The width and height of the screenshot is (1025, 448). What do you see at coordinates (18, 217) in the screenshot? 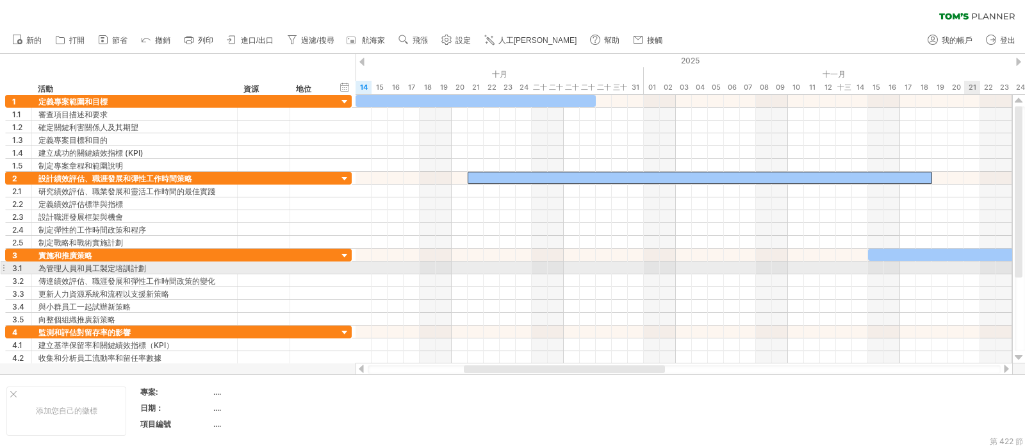
I see `font: 2.3` at bounding box center [18, 217].